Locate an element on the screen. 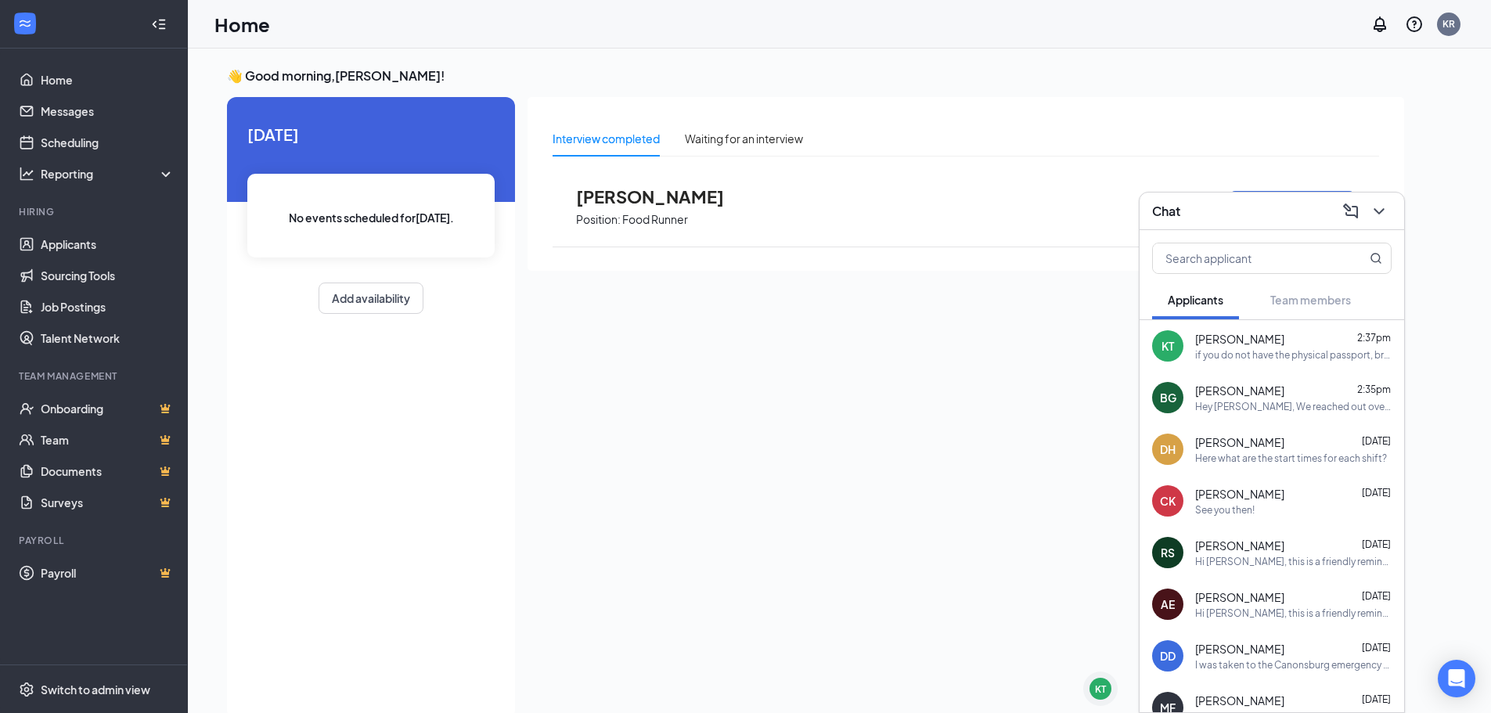 This screenshot has height=713, width=1491. div: Team Management is located at coordinates (95, 376).